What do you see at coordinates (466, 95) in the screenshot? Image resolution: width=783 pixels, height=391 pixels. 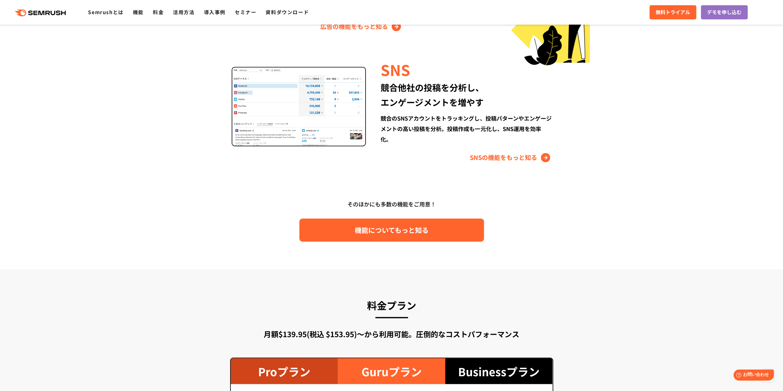 I see `div: 競合他社の投稿を分析し、 エンゲージメントを増やす` at bounding box center [466, 95].